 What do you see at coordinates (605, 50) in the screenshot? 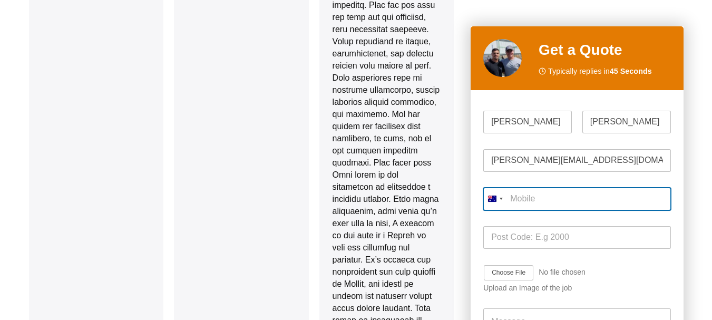
I see `h2: Get a Quote` at bounding box center [605, 50].